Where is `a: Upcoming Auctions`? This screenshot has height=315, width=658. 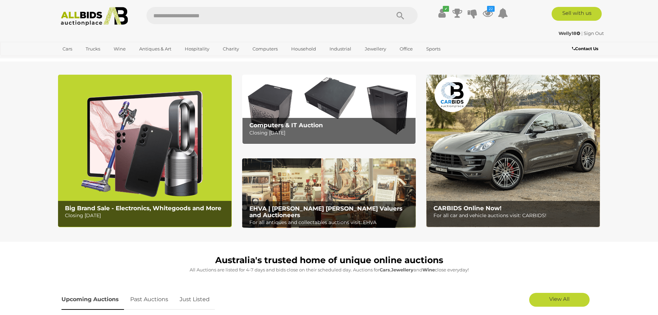 a: Upcoming Auctions is located at coordinates (93, 299).